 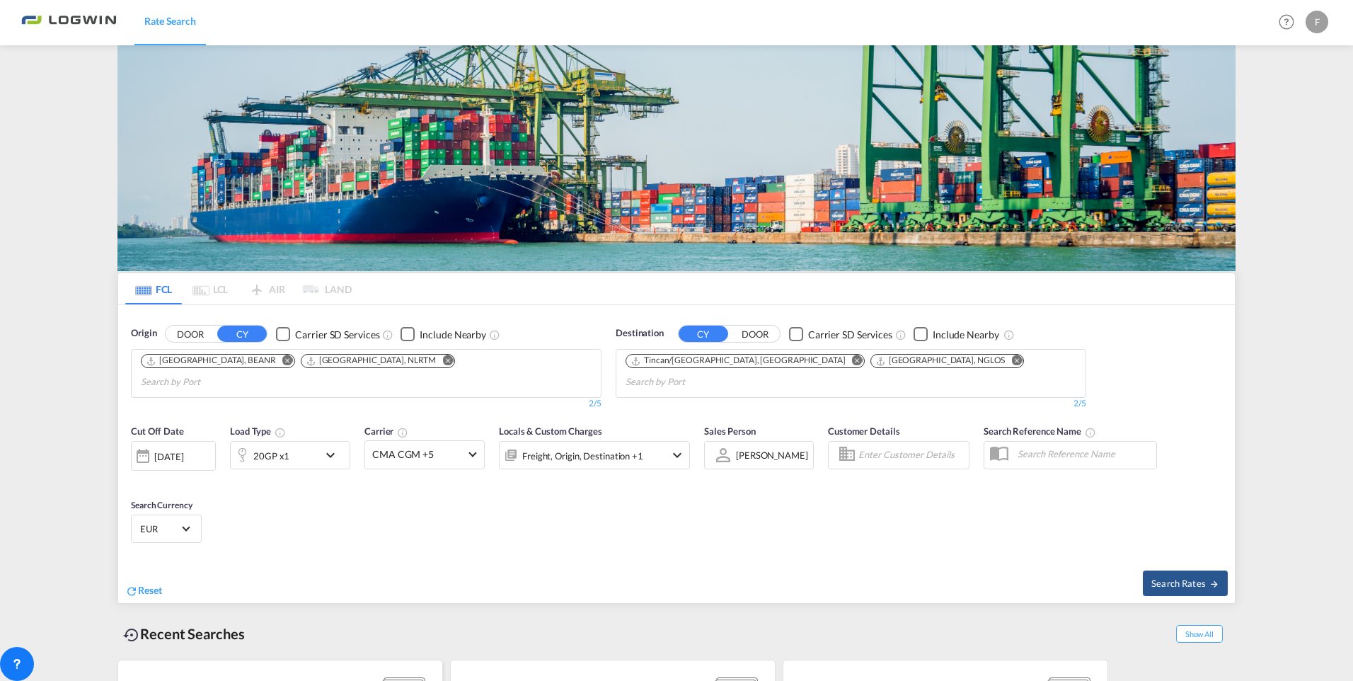 I want to click on div: Antwerp, BEANR, so click(x=211, y=360).